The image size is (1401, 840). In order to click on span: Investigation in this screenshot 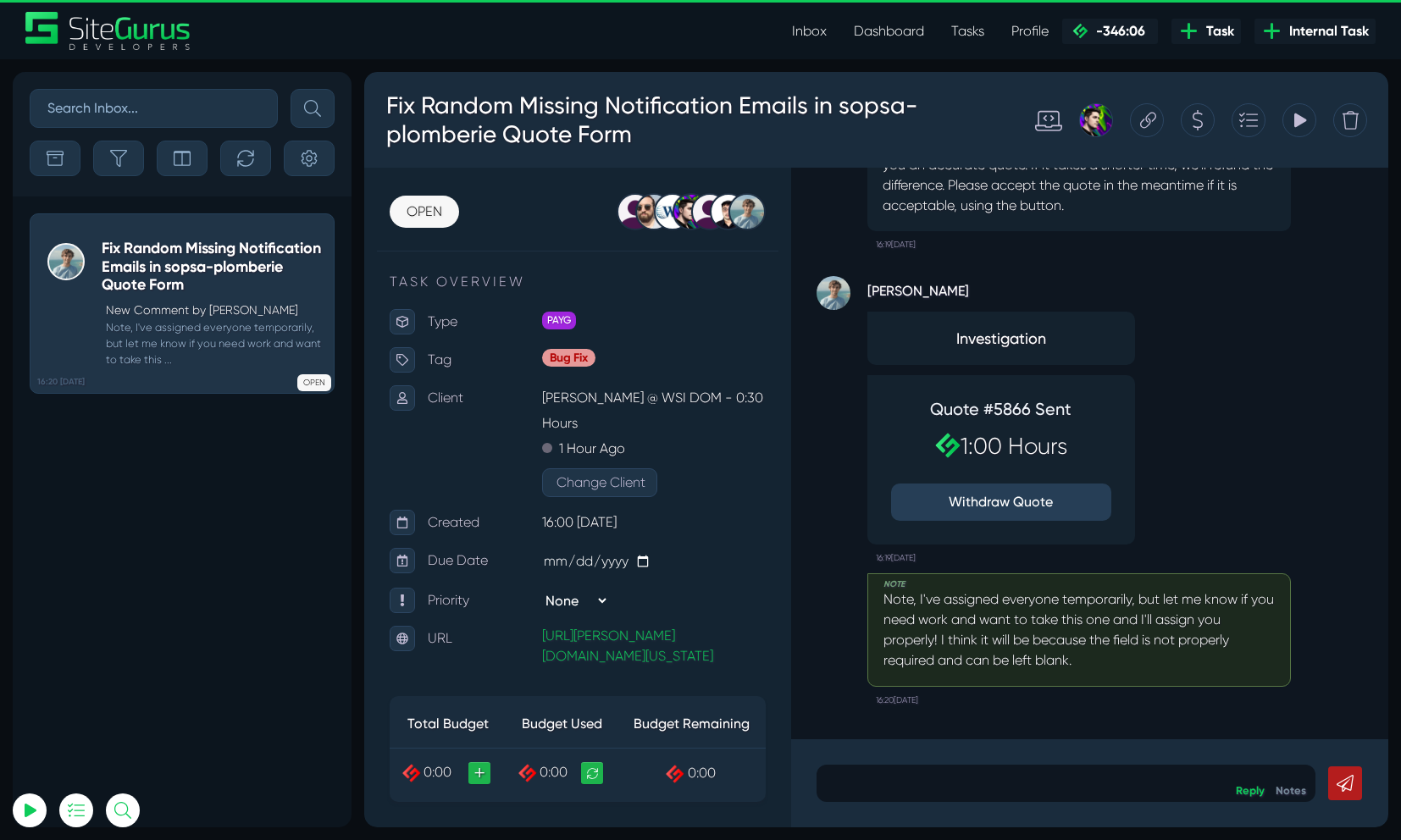, I will do `click(637, 266)`.